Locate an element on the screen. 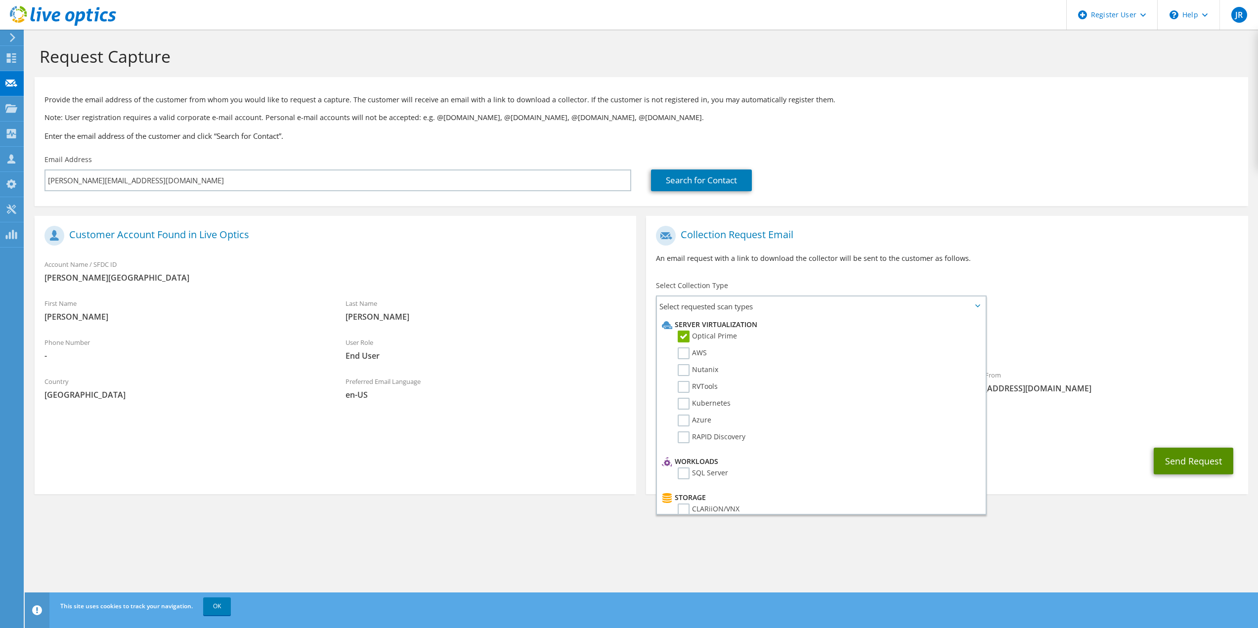 This screenshot has width=1258, height=628. div: Account Name / SFDC ID is located at coordinates (335, 271).